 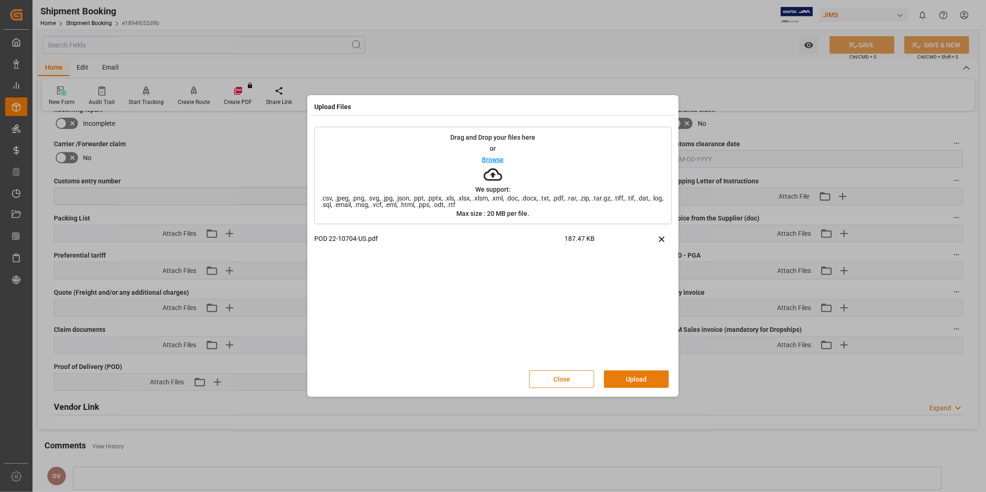 What do you see at coordinates (439, 239) in the screenshot?
I see `p: POD 22-10704-US.pdf` at bounding box center [439, 239].